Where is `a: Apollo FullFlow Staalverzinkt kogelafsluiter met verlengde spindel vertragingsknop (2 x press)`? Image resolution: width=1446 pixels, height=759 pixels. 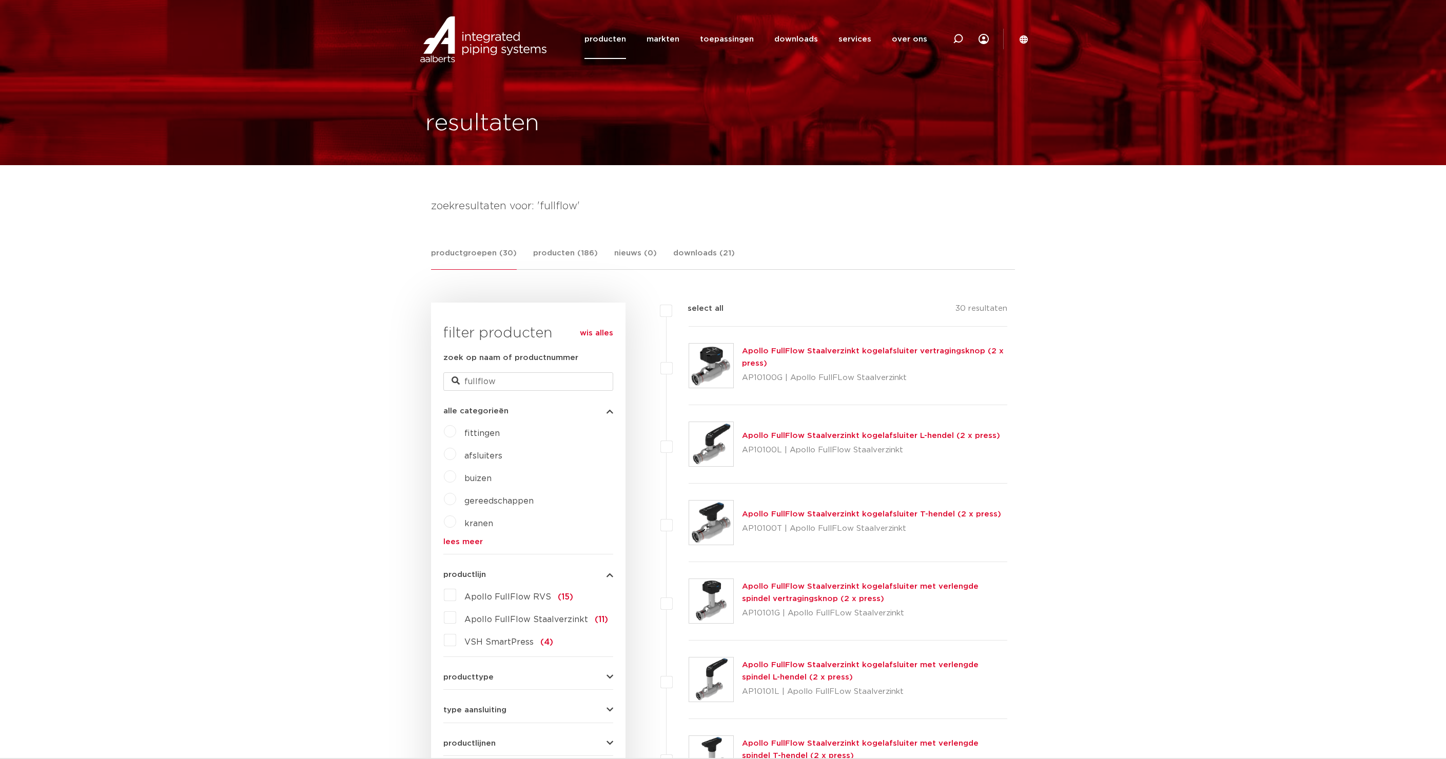
a: Apollo FullFlow Staalverzinkt kogelafsluiter met verlengde spindel vertragingsknop (2 x press) is located at coordinates (860, 593).